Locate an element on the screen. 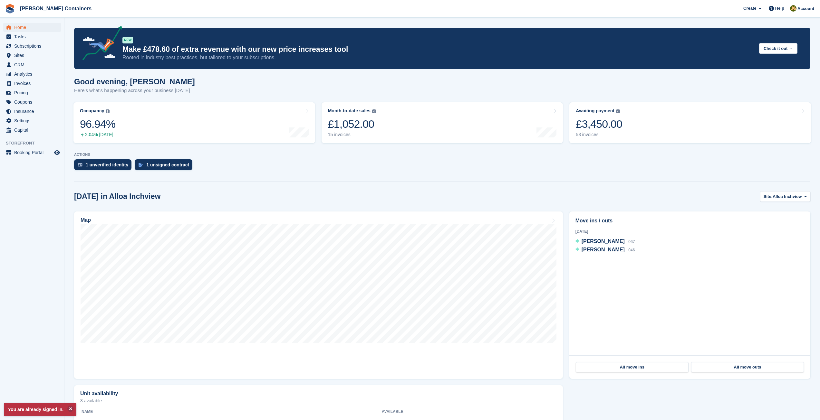  p: Make £478.60 of extra revenue with our new price increases tool is located at coordinates (438, 49).